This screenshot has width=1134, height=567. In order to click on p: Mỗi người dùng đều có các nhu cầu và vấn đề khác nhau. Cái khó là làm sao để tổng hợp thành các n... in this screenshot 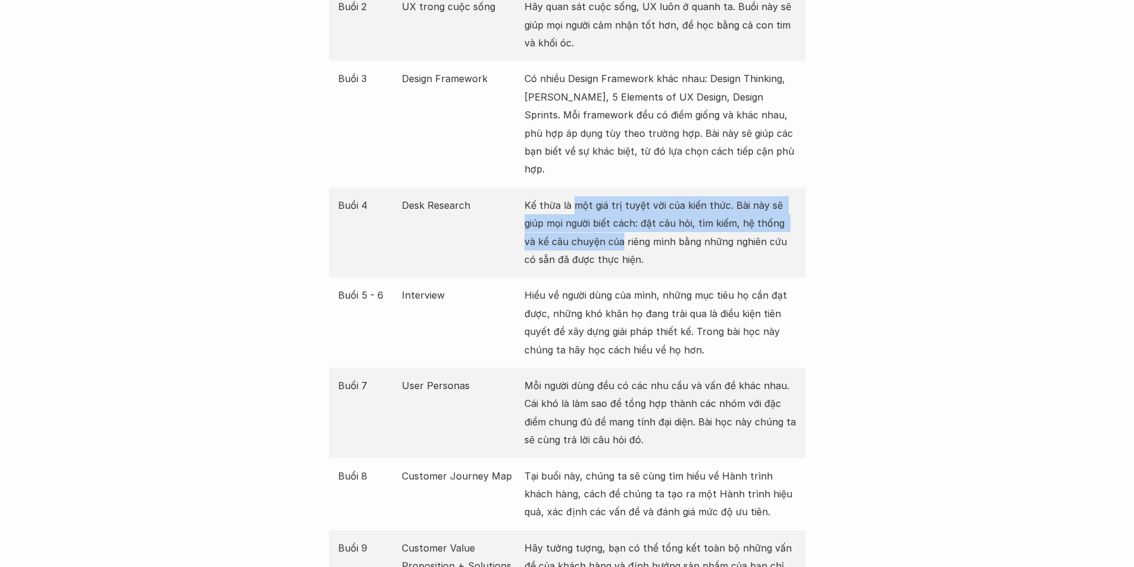, I will do `click(660, 413)`.